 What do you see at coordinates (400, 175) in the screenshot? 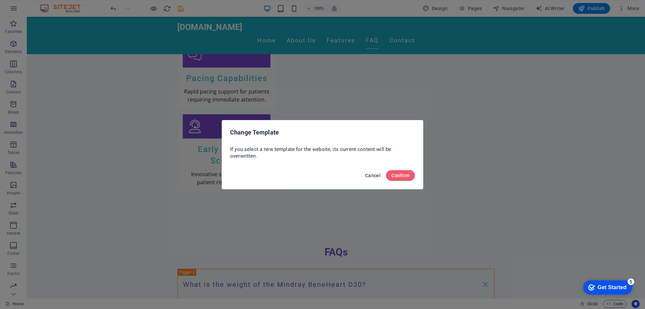
I see `span: Confirm` at bounding box center [400, 175].